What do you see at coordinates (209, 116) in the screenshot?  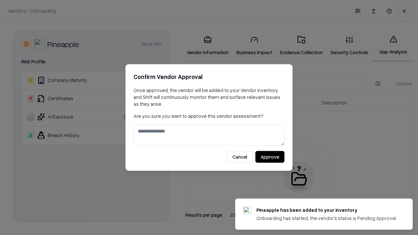 I see `p: Are you sure you want to approve this vendor assessment?` at bounding box center [209, 116].